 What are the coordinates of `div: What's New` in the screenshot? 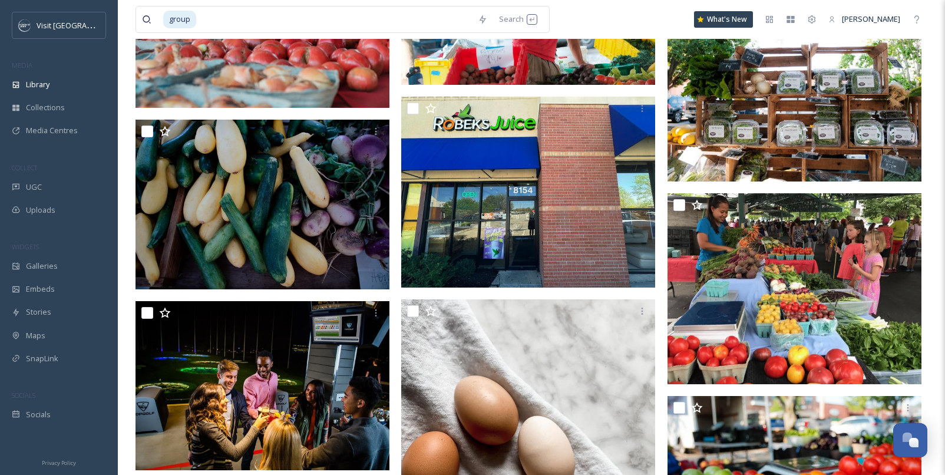 It's located at (724, 19).